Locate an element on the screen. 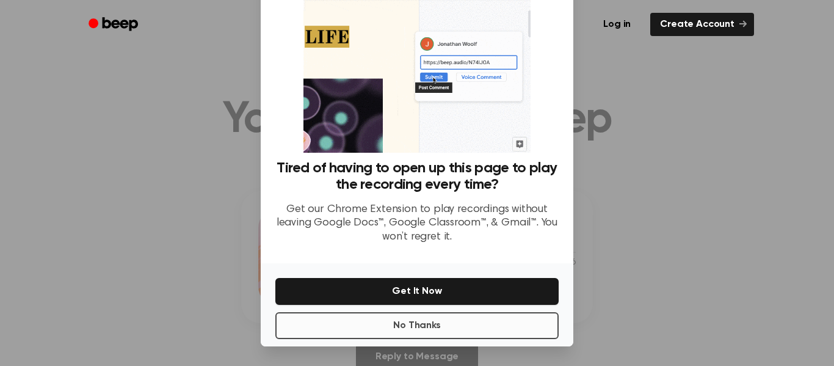 The image size is (834, 366). h3: Tired of having to open up this page to play the recording every time? is located at coordinates (417, 176).